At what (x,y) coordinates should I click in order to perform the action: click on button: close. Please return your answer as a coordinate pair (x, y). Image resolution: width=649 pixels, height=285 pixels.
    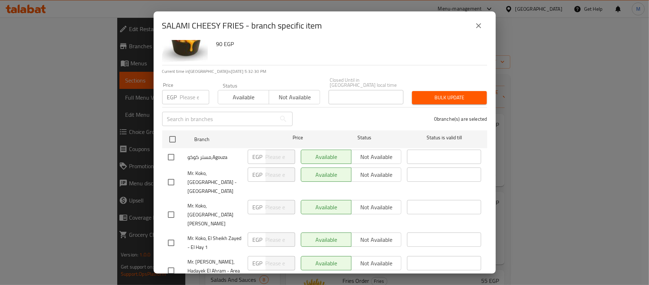
    Looking at the image, I should click on (479, 26).